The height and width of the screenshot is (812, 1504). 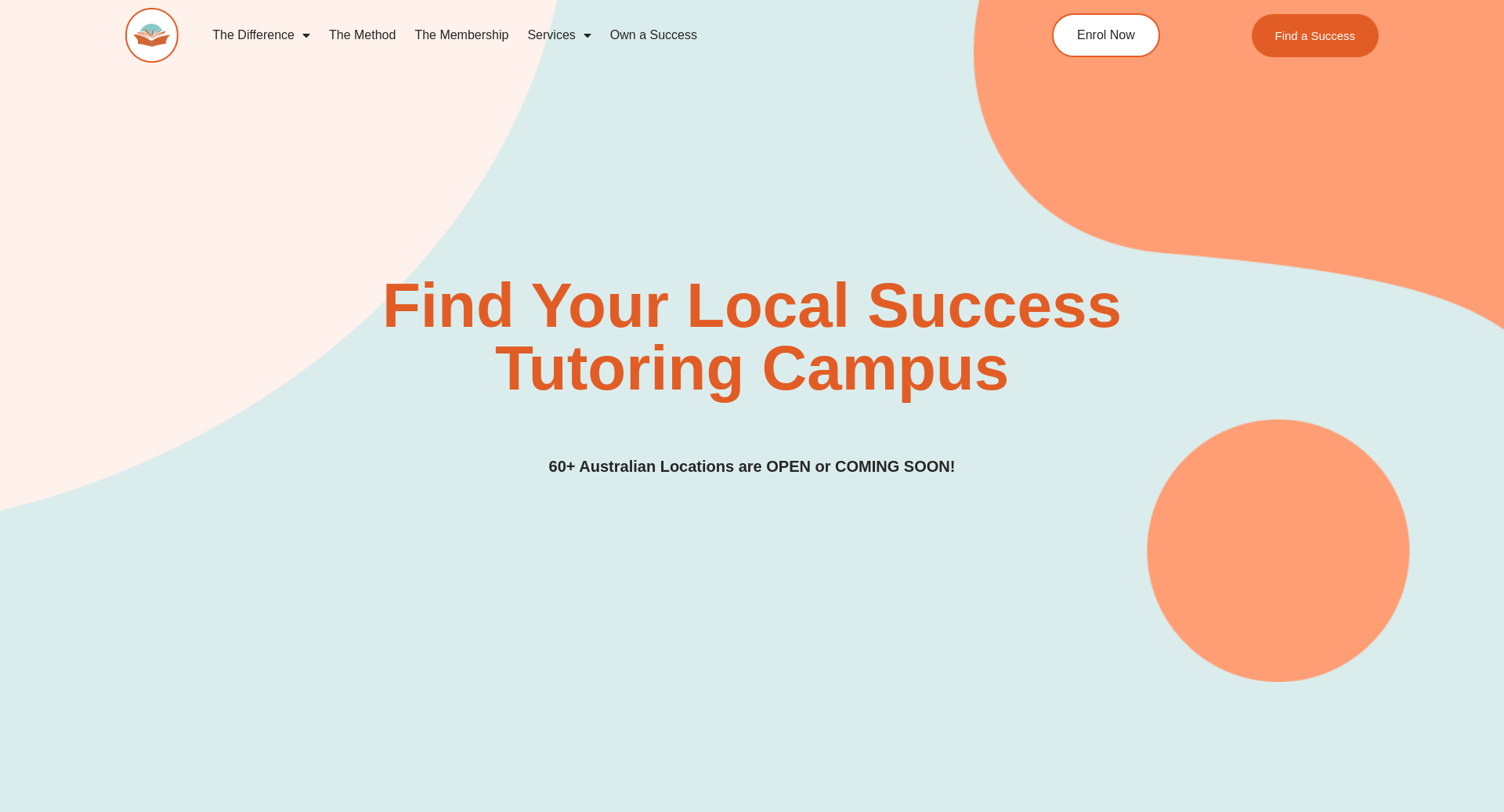 I want to click on a: Own a Success, so click(x=654, y=35).